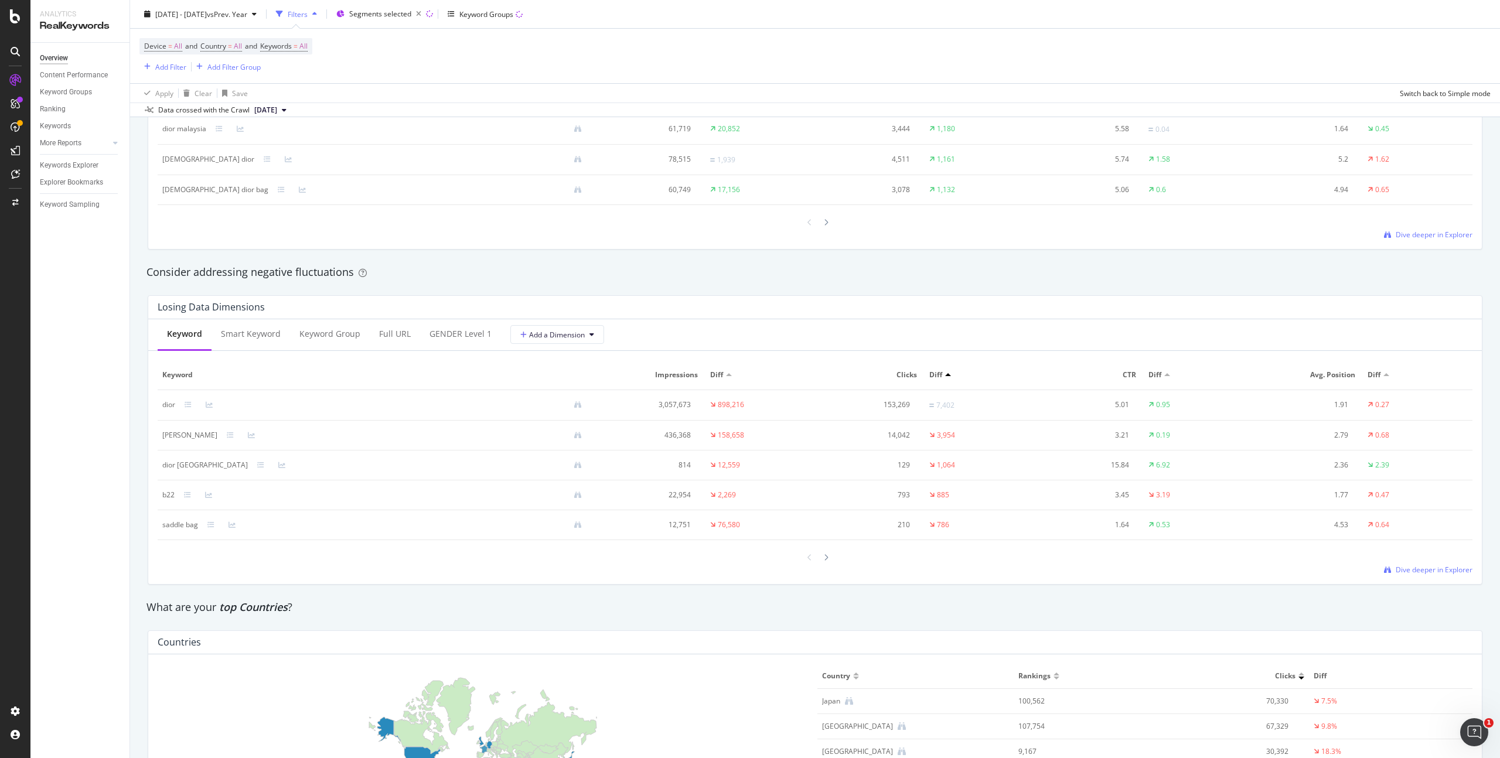 The image size is (1500, 758). I want to click on a: Keyword Sampling, so click(80, 205).